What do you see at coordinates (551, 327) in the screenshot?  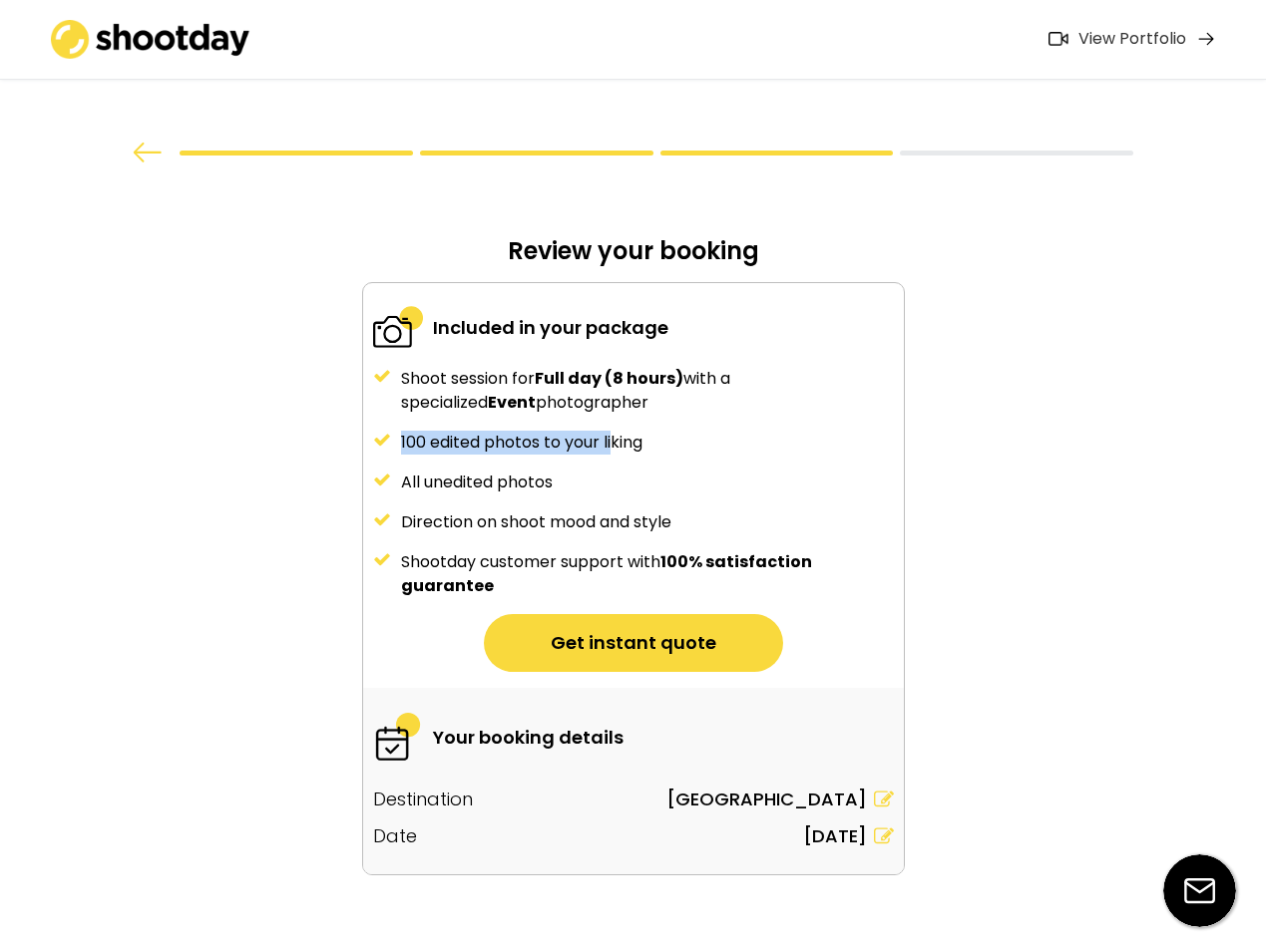 I see `div: Included in your package` at bounding box center [551, 327].